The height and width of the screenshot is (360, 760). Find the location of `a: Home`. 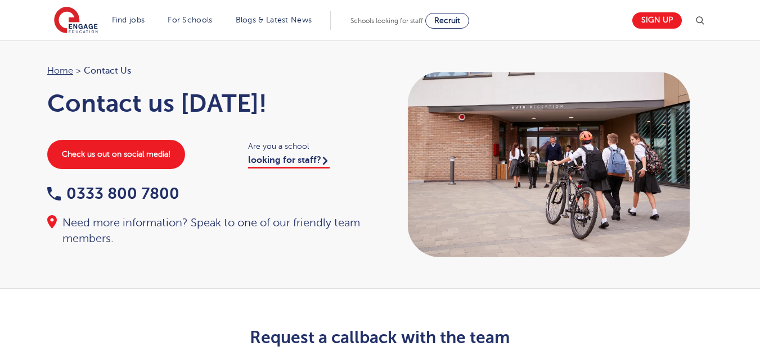

a: Home is located at coordinates (60, 71).